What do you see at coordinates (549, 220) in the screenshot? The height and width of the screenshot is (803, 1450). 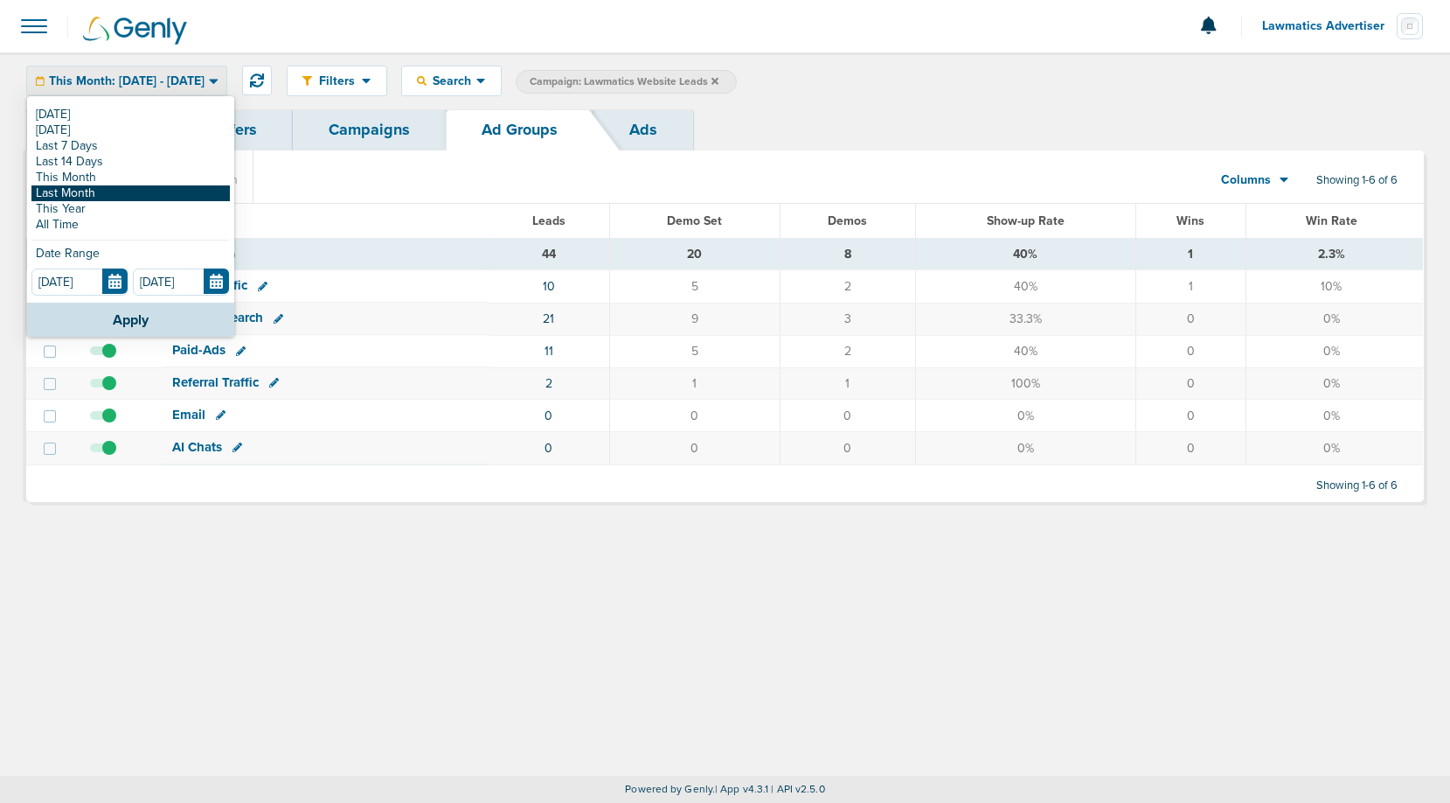 I see `span: Leads` at bounding box center [549, 220].